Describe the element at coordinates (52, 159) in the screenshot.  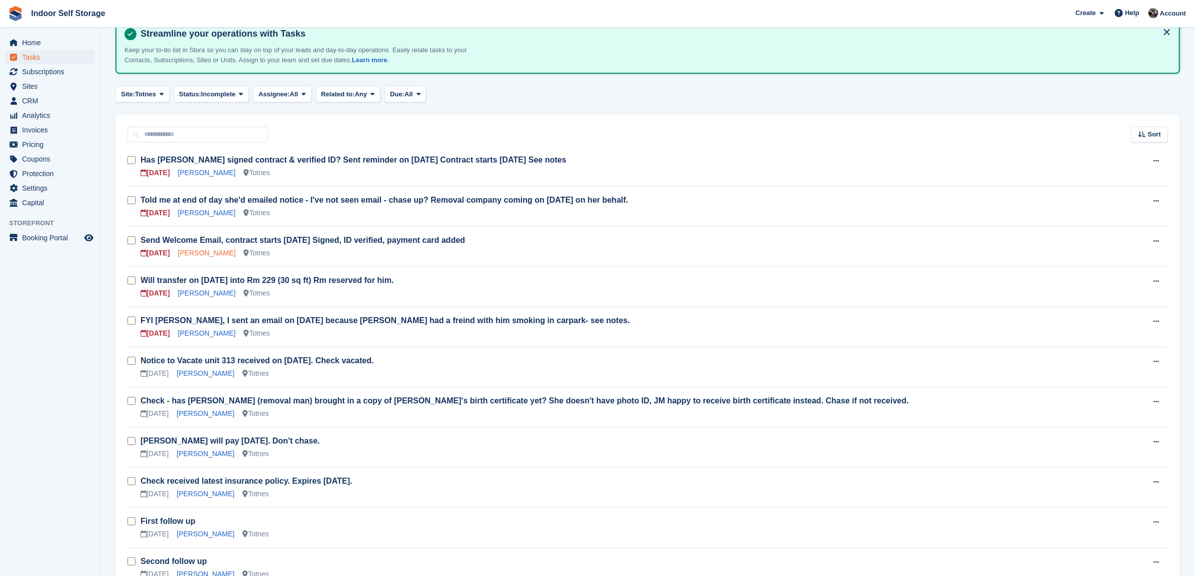
I see `span: Coupons` at that location.